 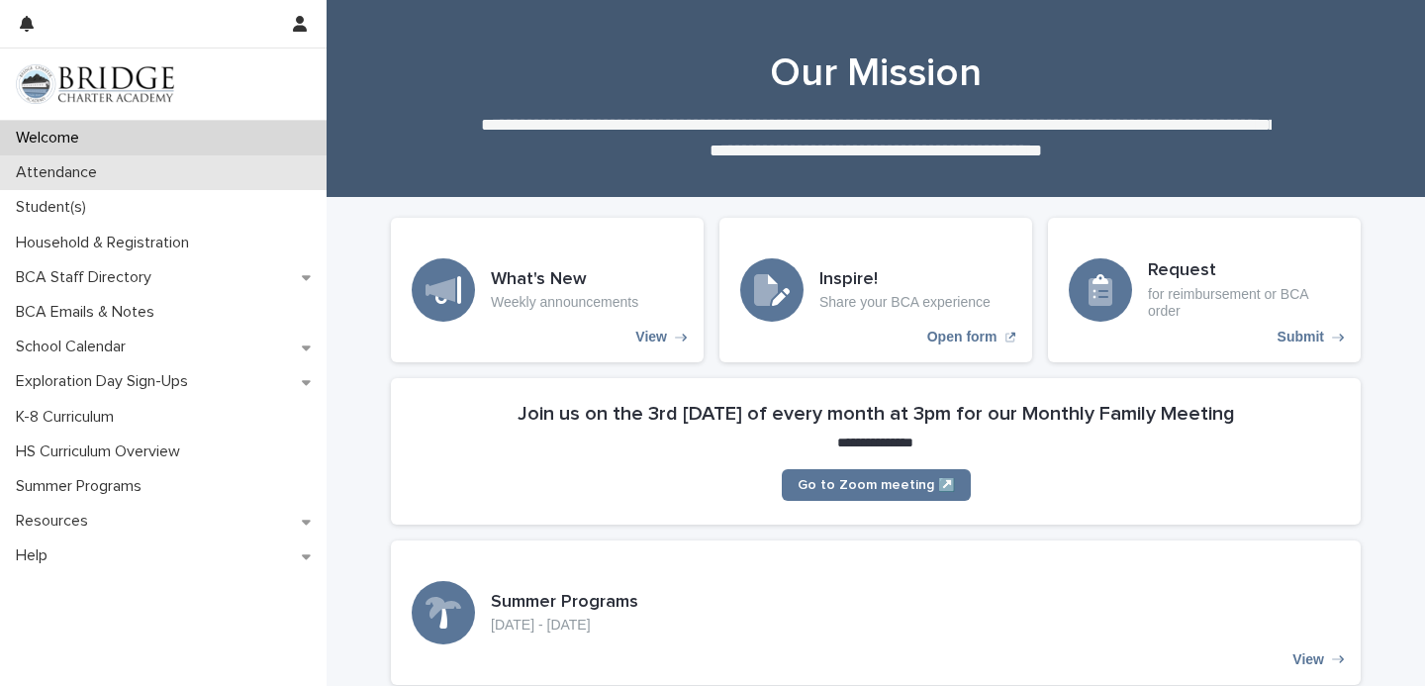 I want to click on h1: Our Mission, so click(x=876, y=73).